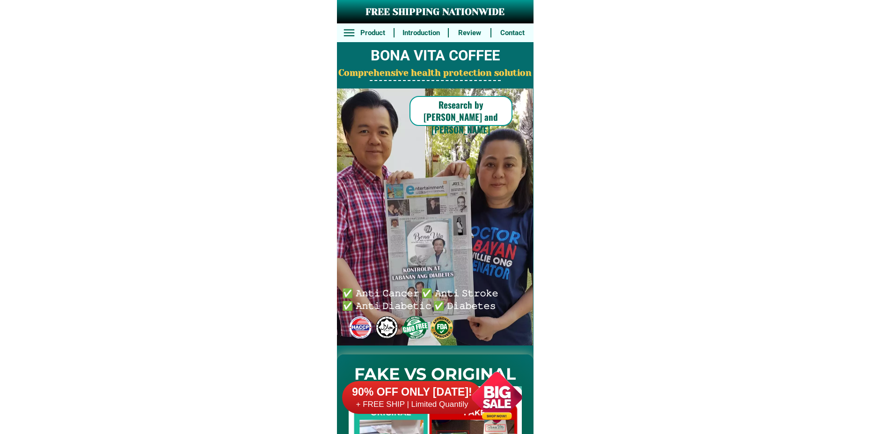 This screenshot has width=870, height=434. I want to click on h3: FREE SHIPPING NATIONWIDE, so click(435, 12).